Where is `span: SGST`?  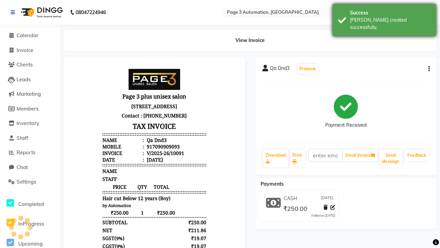
span: SGST is located at coordinates (38, 174).